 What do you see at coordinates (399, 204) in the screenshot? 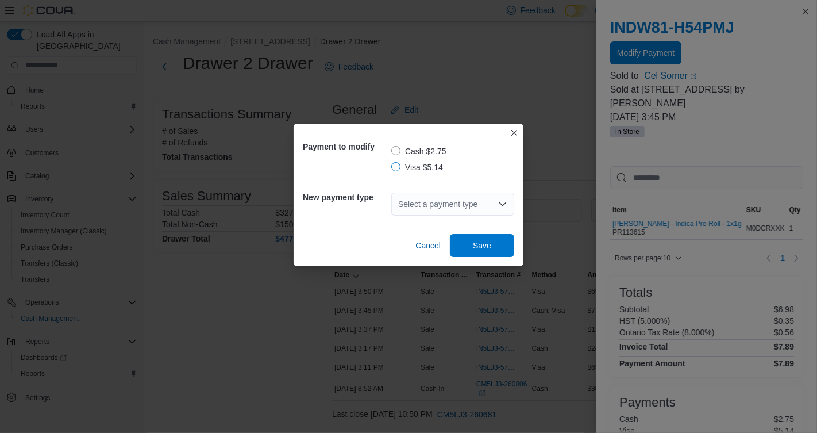
I see `input: Accessible screen reader label` at bounding box center [399, 204].